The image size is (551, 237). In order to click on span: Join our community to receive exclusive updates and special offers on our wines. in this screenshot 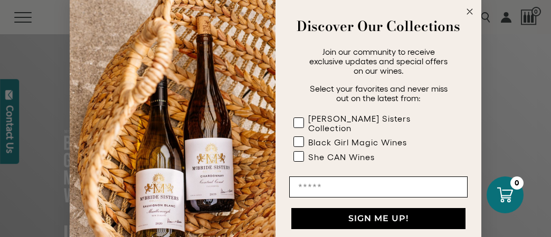, I will do `click(378, 61)`.